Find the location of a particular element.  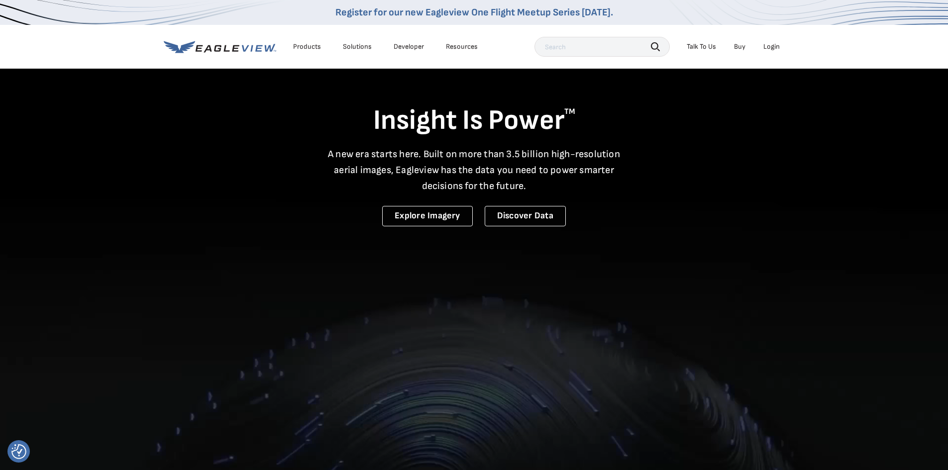

p: A new era starts here. Built on more than 3.5 billion high-resolution aerial images, Eagleview ha... is located at coordinates (474, 170).